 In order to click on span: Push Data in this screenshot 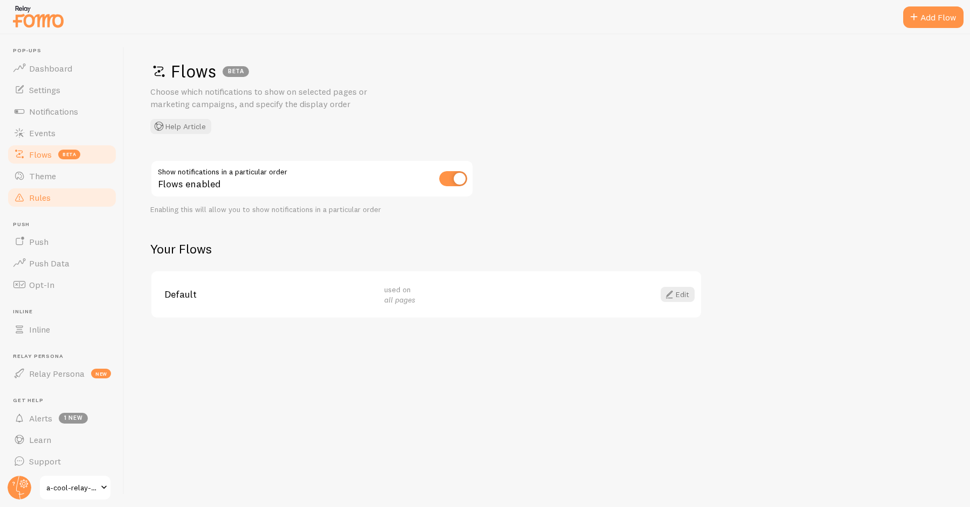, I will do `click(49, 263)`.